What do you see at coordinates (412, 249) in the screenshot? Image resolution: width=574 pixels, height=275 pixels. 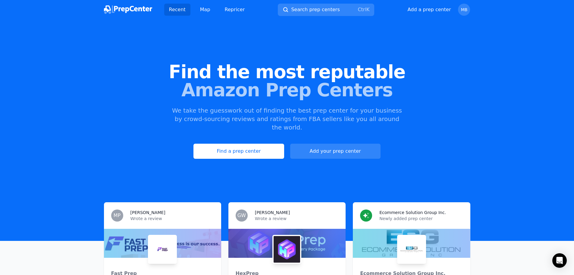 I see `img: Ecommerce Solution Group Inc.` at bounding box center [412, 249].